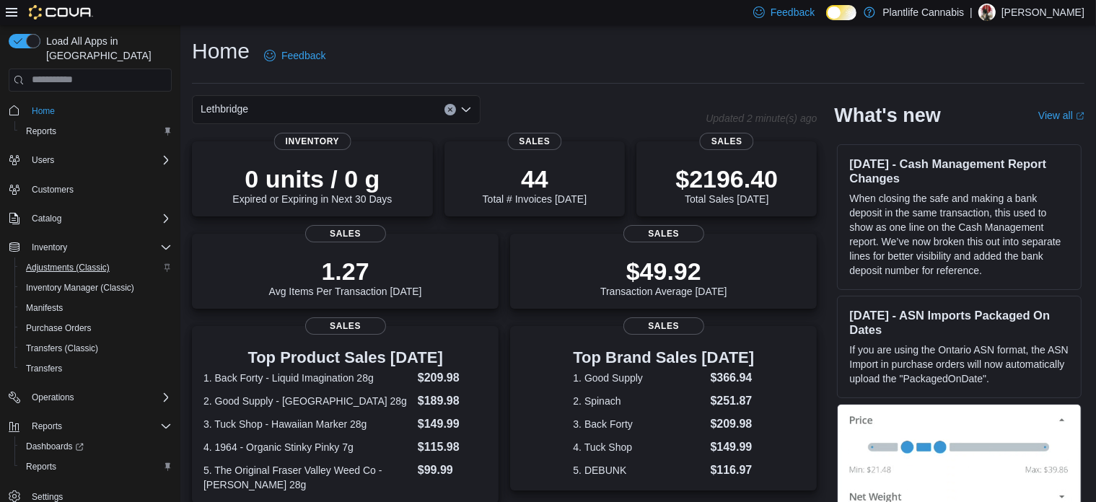 Image resolution: width=1096 pixels, height=502 pixels. Describe the element at coordinates (96, 288) in the screenshot. I see `button: Inventory Manager (Classic)` at that location.